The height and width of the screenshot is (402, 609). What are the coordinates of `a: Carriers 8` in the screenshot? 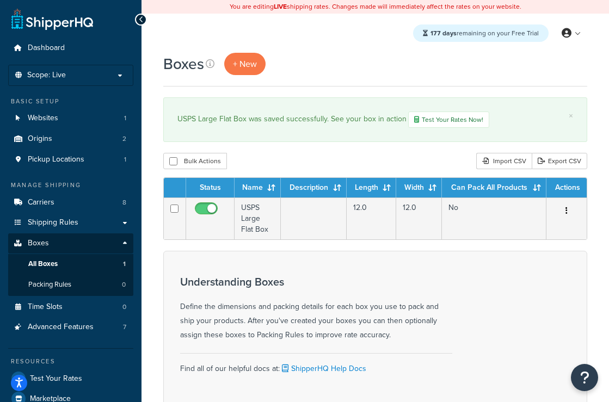 It's located at (71, 202).